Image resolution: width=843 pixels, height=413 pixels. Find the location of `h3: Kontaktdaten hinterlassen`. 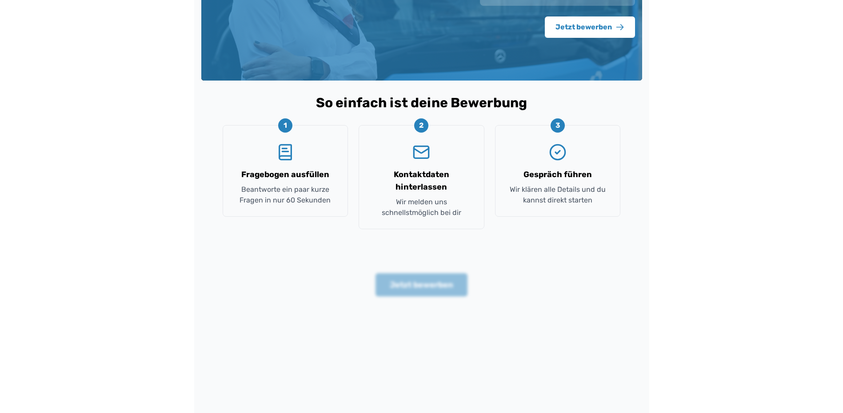

h3: Kontaktdaten hinterlassen is located at coordinates (422, 181).